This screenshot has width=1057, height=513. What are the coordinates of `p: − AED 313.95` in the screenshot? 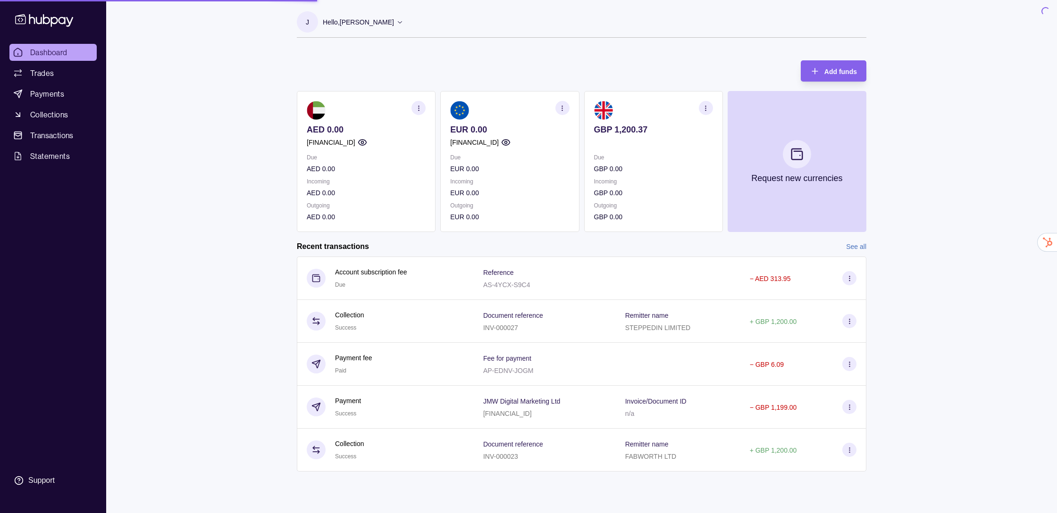 It's located at (770, 279).